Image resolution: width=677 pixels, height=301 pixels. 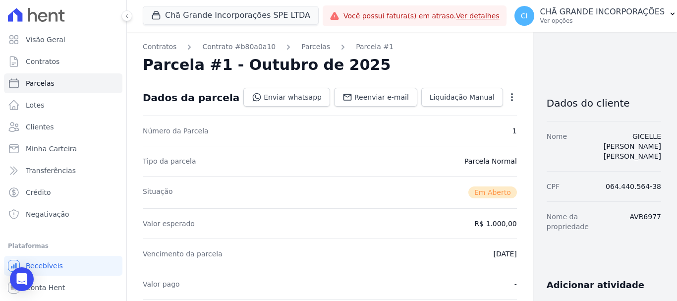 What do you see at coordinates (376, 97) in the screenshot?
I see `a: Reenviar e-mail` at bounding box center [376, 97].